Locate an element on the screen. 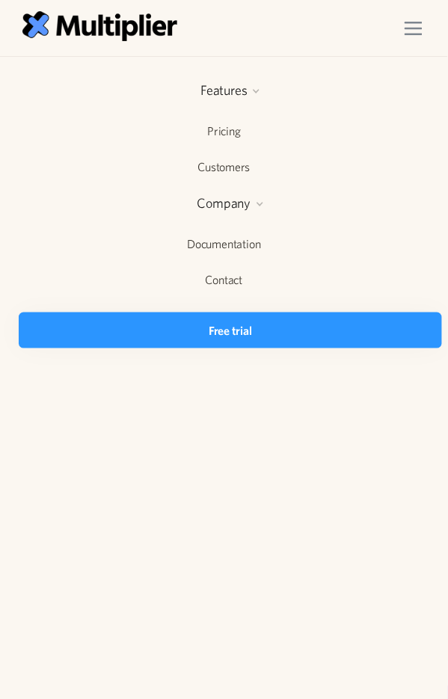 The image size is (448, 699). a: Customers is located at coordinates (224, 167).